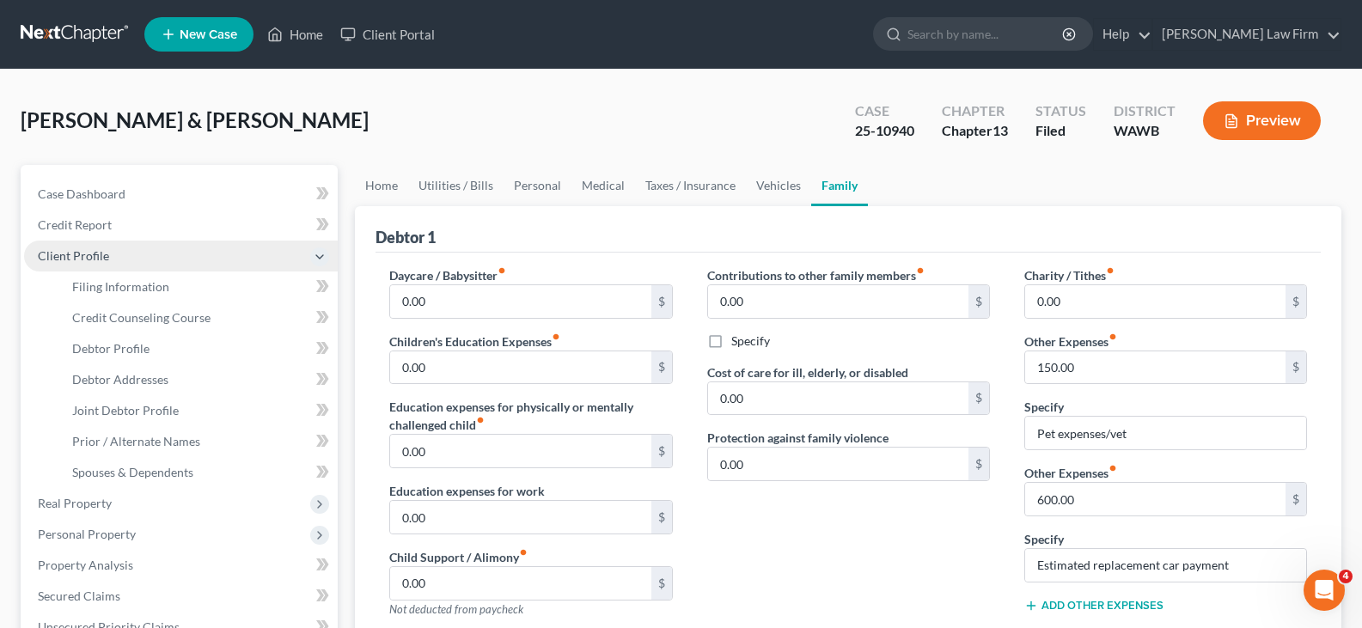 Image resolution: width=1362 pixels, height=628 pixels. Describe the element at coordinates (73, 255) in the screenshot. I see `span: Client Profile` at that location.